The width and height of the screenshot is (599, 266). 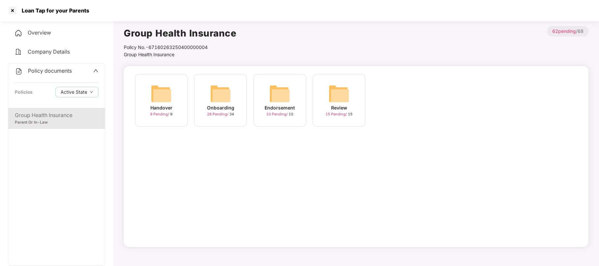 What do you see at coordinates (39, 33) in the screenshot?
I see `span: Overview` at bounding box center [39, 33].